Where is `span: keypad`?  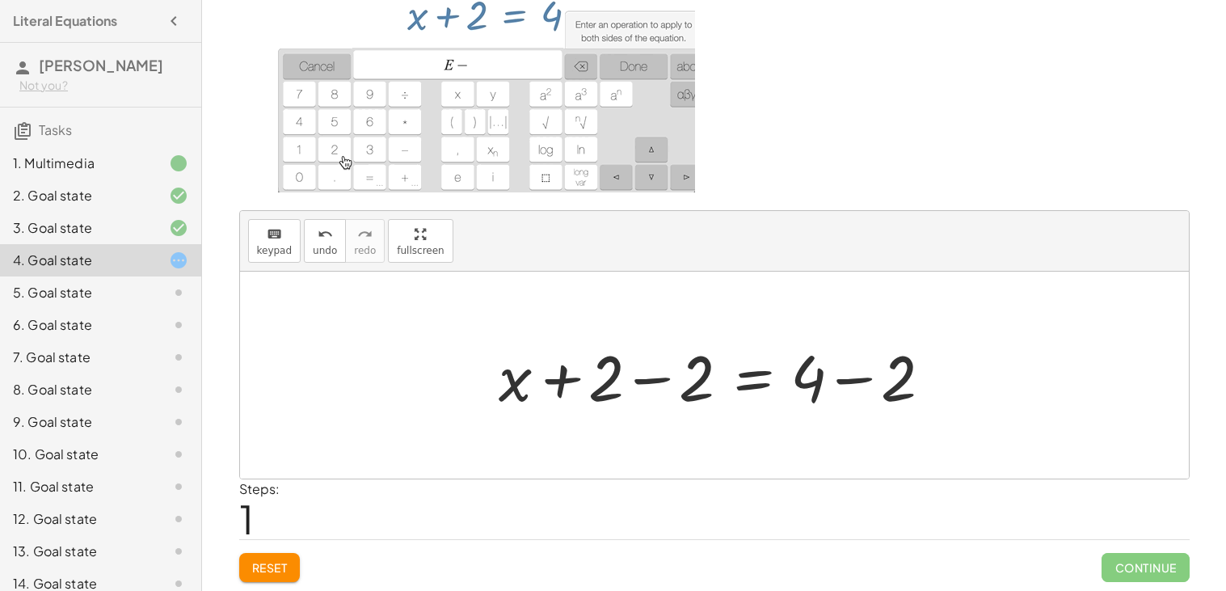 span: keypad is located at coordinates (275, 251).